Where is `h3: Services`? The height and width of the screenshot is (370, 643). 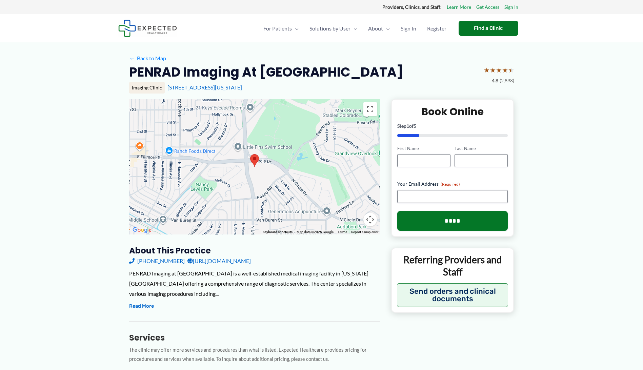
h3: Services is located at coordinates (254, 338).